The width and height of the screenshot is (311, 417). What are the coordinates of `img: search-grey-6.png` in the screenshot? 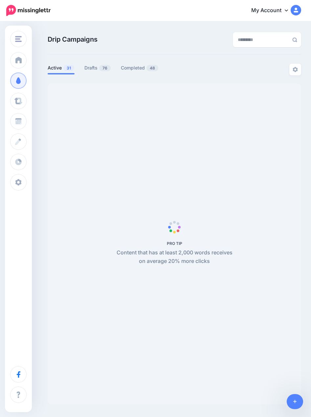 It's located at (294, 40).